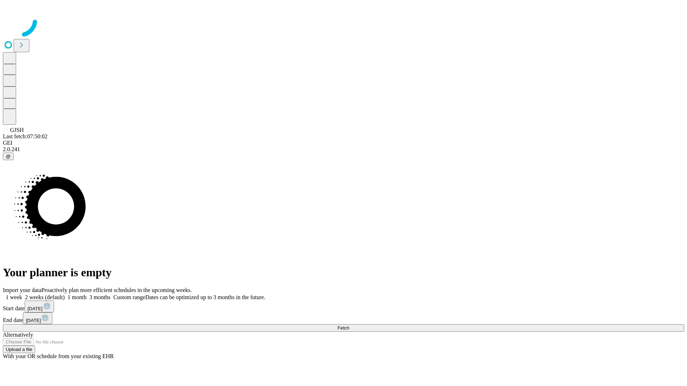 The height and width of the screenshot is (386, 687). I want to click on span: 1 week, so click(14, 297).